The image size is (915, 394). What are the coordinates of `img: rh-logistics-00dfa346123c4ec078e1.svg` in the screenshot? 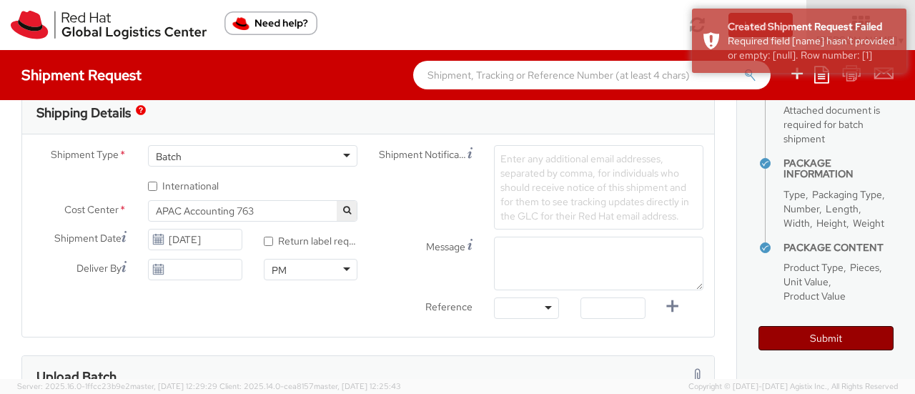 It's located at (109, 25).